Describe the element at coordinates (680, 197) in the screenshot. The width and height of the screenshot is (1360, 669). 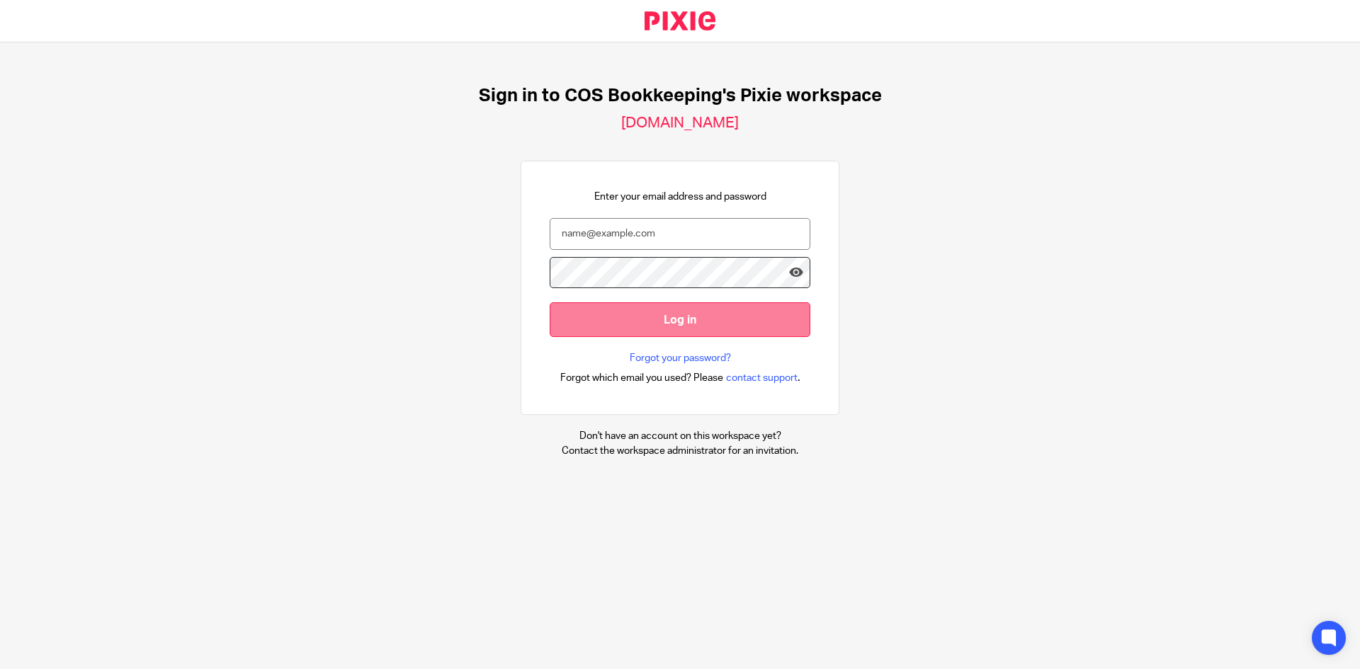
I see `p: Enter your email address and password` at that location.